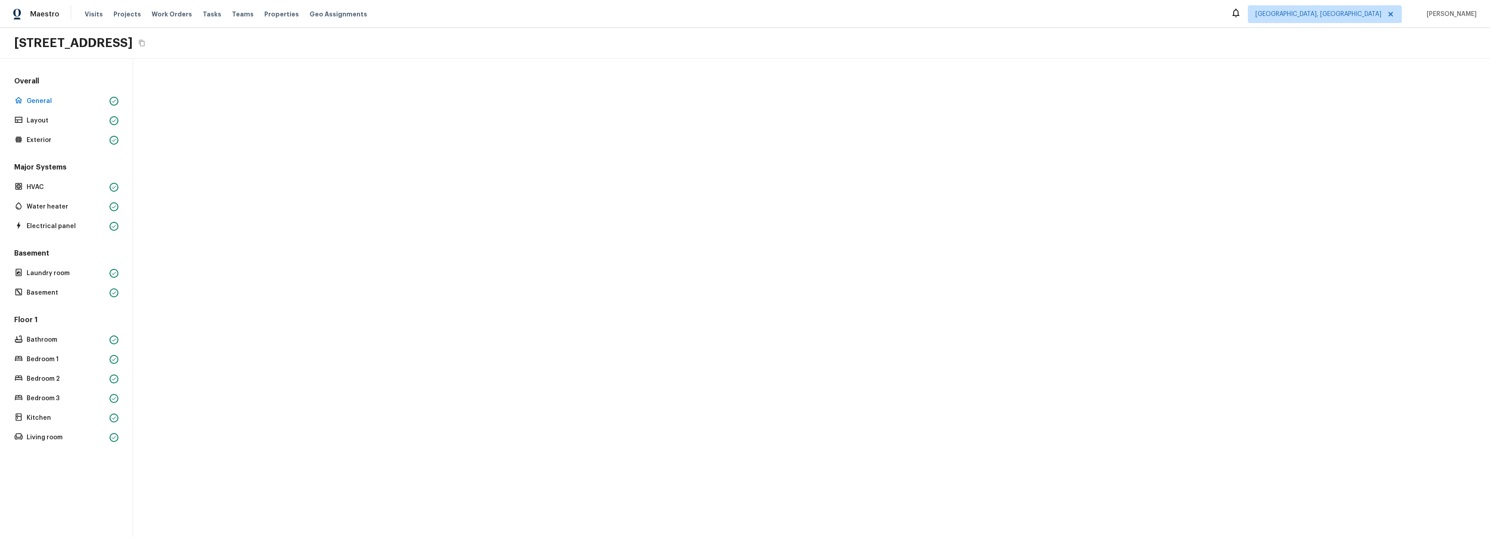 The image size is (1490, 540). What do you see at coordinates (66, 273) in the screenshot?
I see `p: Laundry room` at bounding box center [66, 273].